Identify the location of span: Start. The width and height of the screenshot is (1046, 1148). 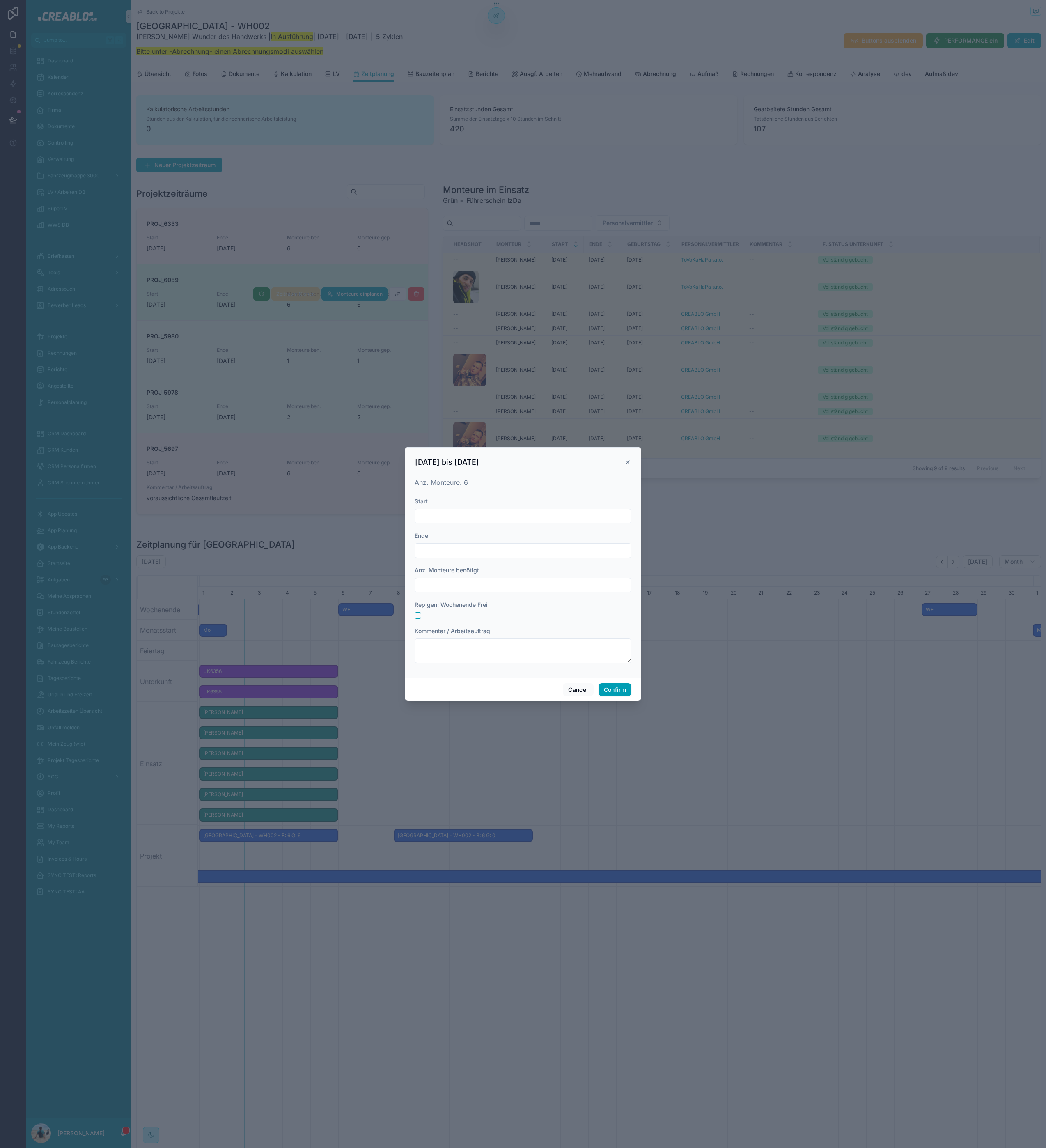
(421, 501).